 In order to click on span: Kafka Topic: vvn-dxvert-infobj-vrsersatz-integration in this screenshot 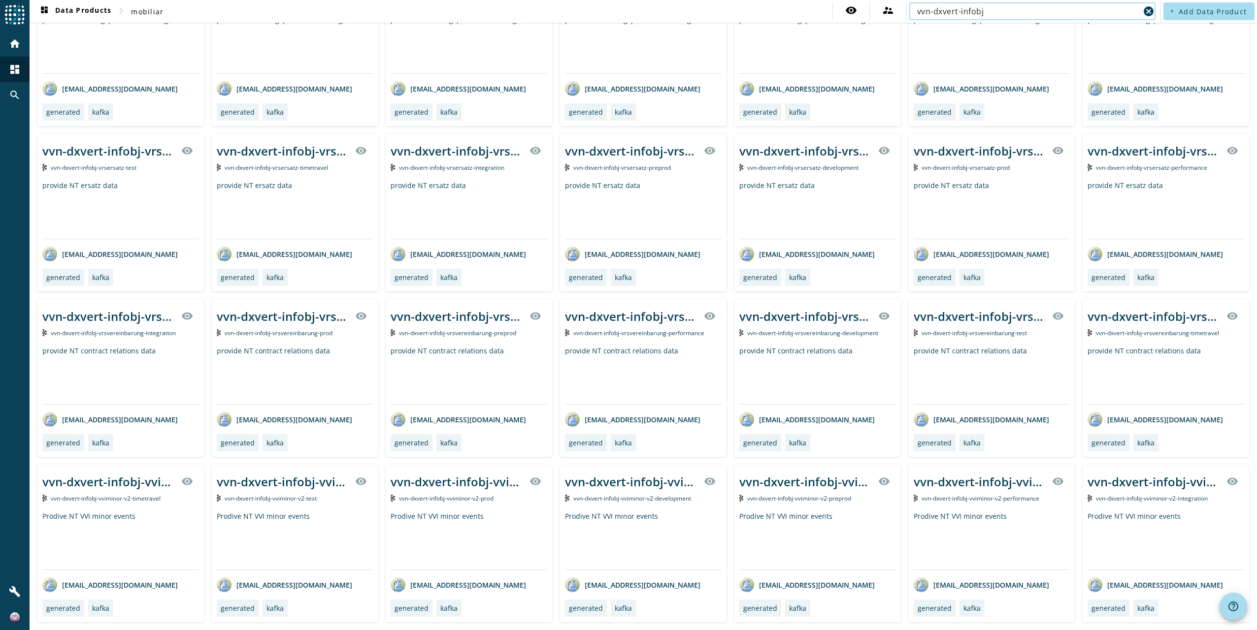, I will do `click(452, 167)`.